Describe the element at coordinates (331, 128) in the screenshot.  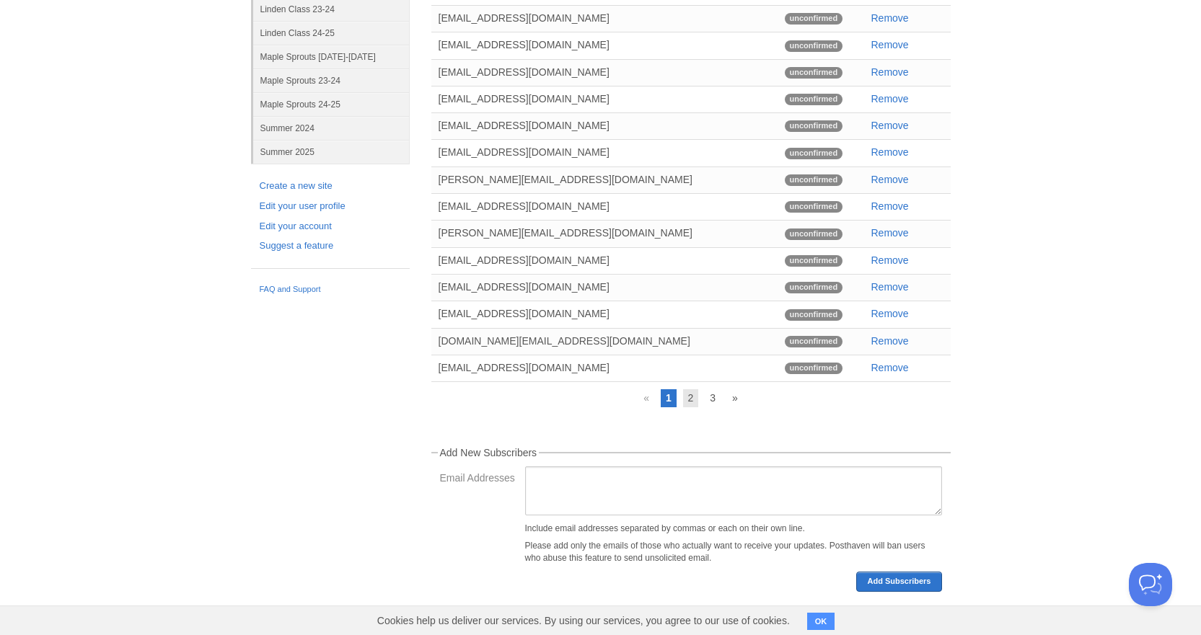
I see `a: Summer 2024` at that location.